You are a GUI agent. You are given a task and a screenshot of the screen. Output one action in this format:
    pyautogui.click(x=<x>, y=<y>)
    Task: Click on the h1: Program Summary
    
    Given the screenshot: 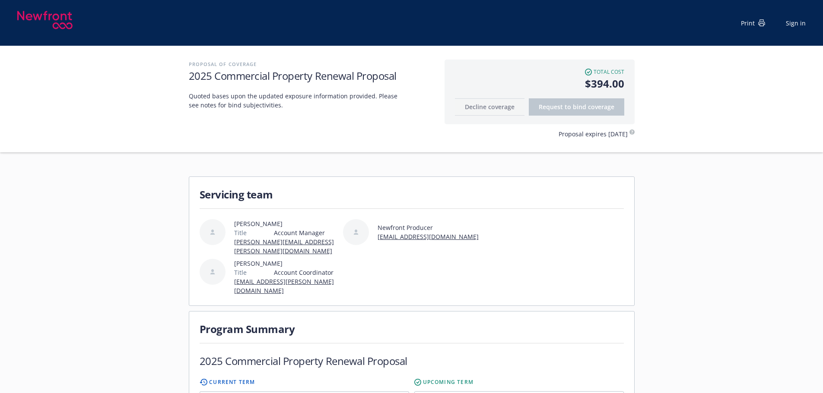 What is the action you would take?
    pyautogui.click(x=412, y=329)
    